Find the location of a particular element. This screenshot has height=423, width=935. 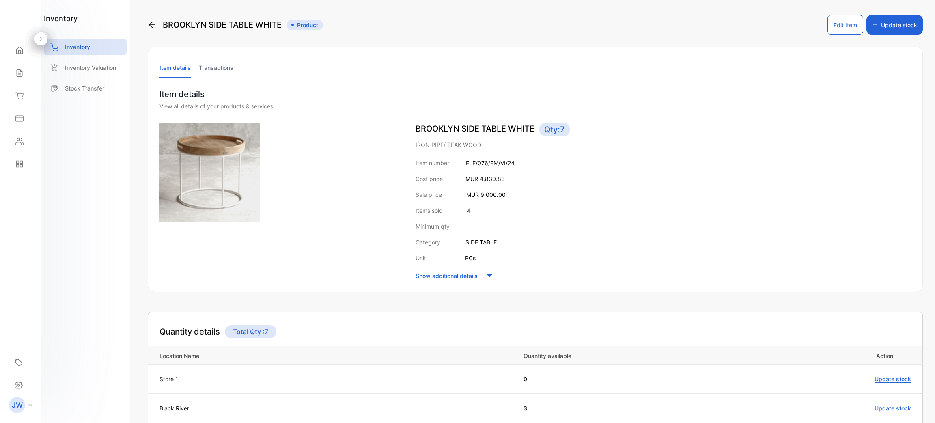

p: Action is located at coordinates (819, 355).